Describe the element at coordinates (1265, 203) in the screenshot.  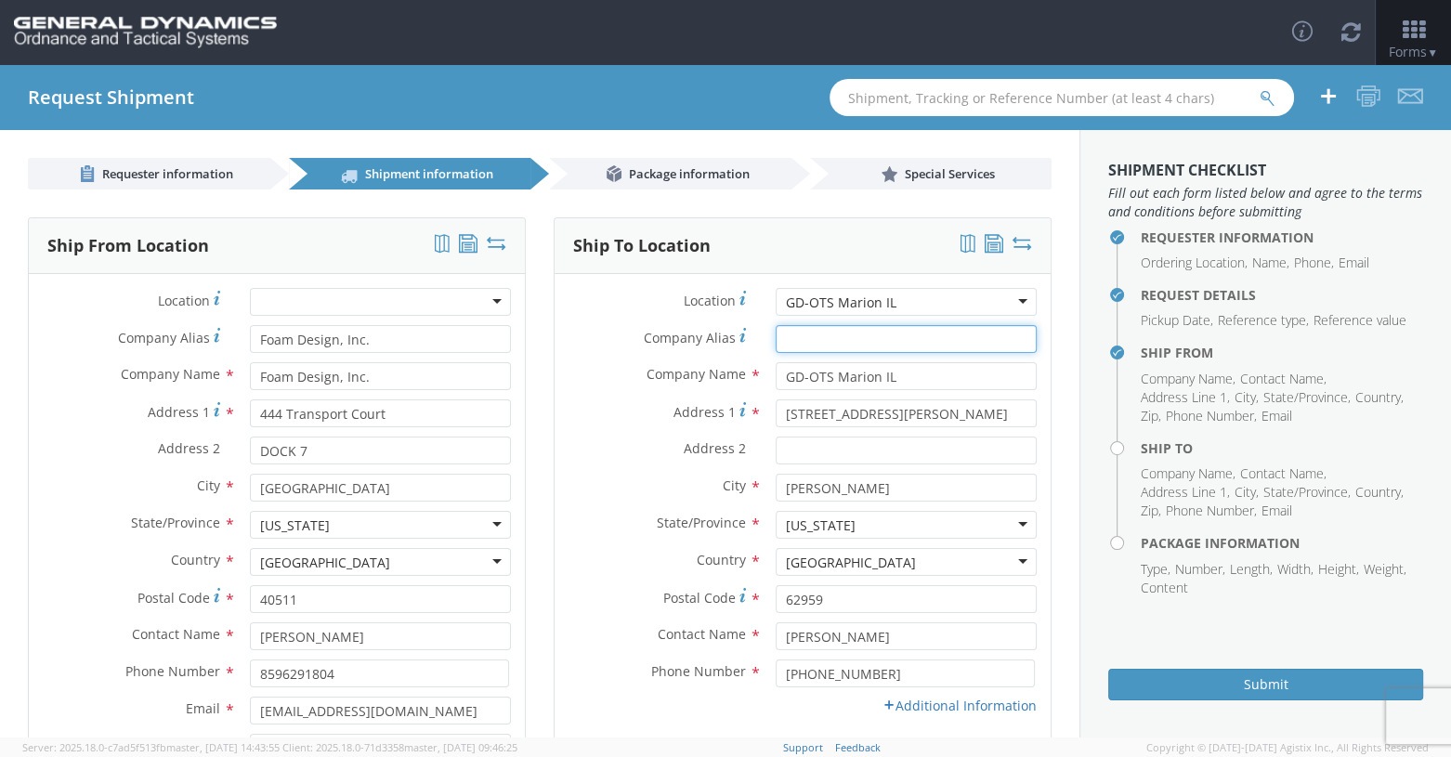
I see `span: Fill out each form listed below and agree to the terms and conditions before submitting` at that location.